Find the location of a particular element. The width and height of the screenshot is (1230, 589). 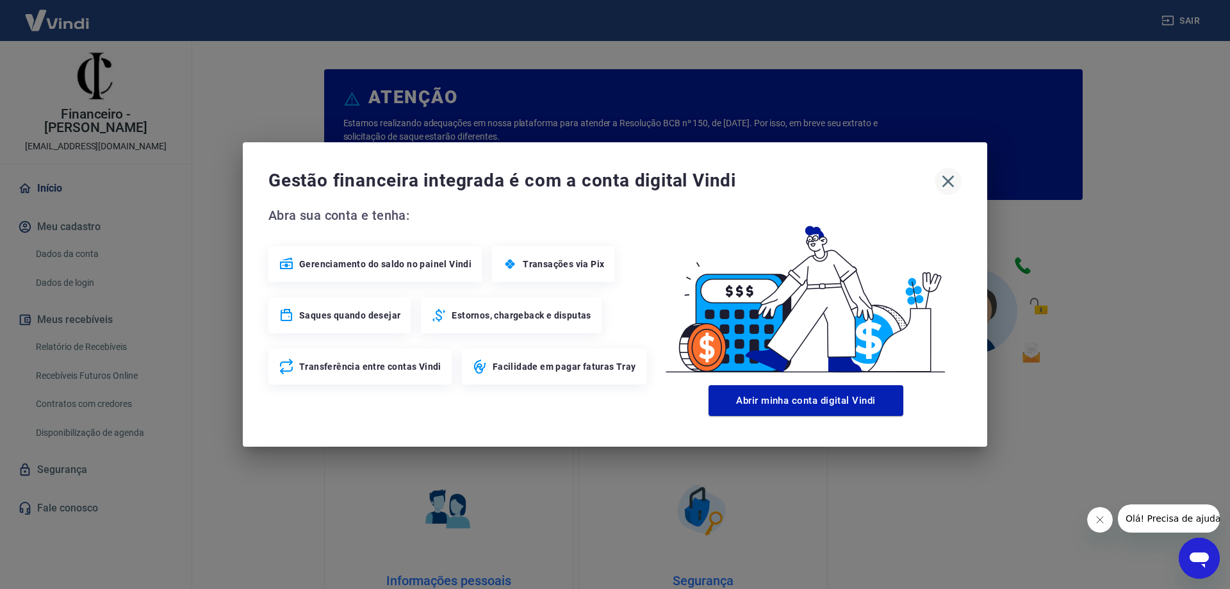

span: Olá! Precisa de ajuda? is located at coordinates (58, 14).